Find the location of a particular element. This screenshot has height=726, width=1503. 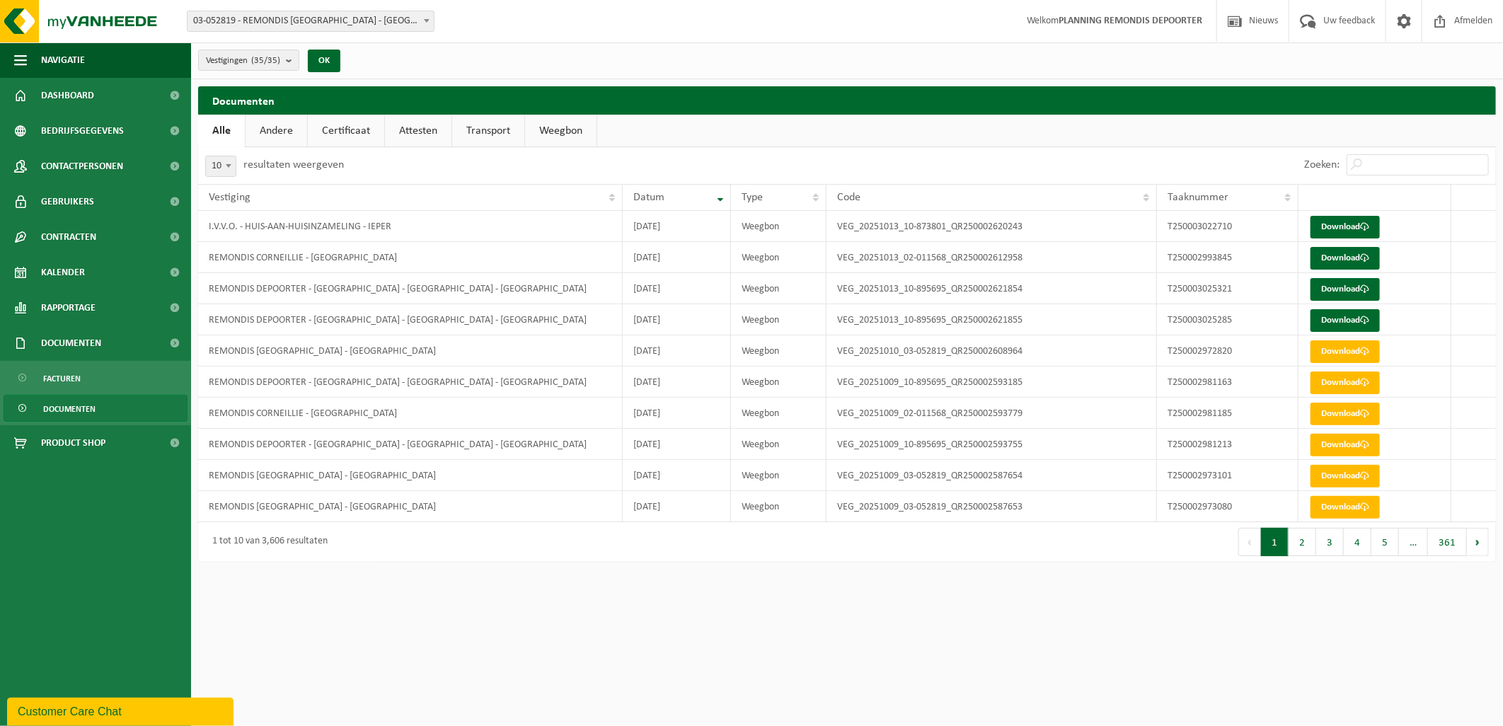

a: Weegbon is located at coordinates (560, 131).